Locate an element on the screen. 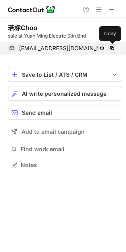 This screenshot has height=252, width=126. span: Notes is located at coordinates (69, 165).